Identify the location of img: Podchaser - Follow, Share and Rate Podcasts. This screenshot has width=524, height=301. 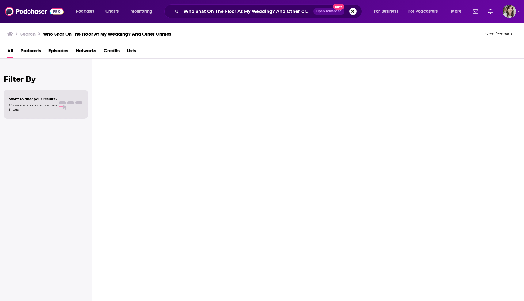
(34, 11).